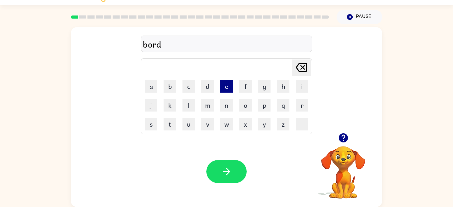  I want to click on button: Pause, so click(359, 17).